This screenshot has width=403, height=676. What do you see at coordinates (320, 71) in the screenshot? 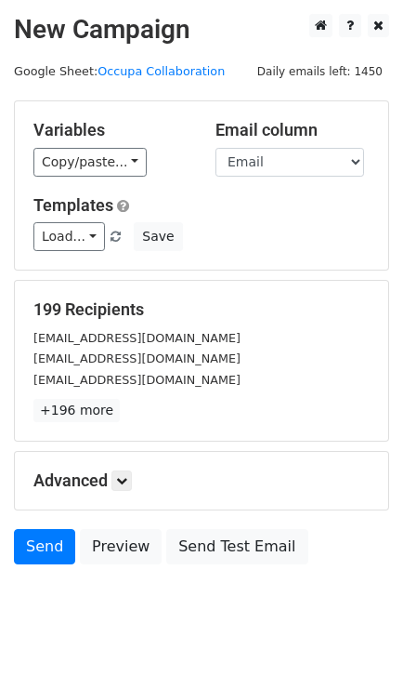
I see `a: Daily emails left: 1450` at bounding box center [320, 71].